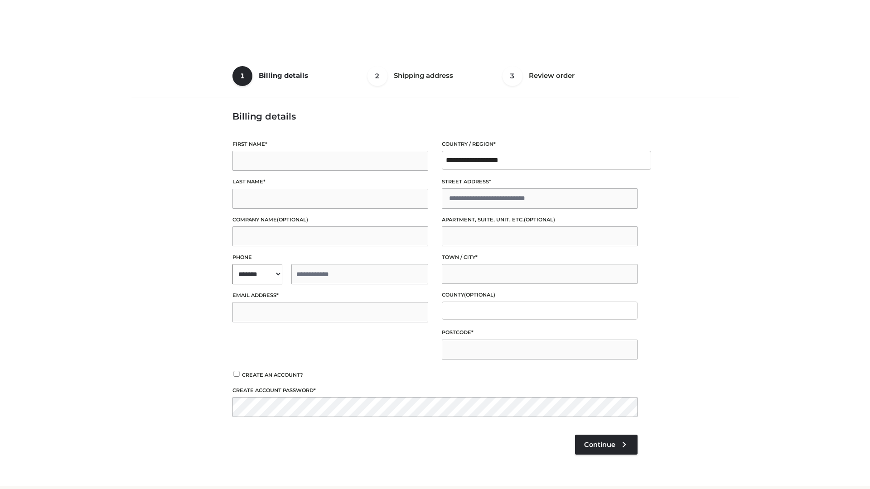 The width and height of the screenshot is (870, 489). What do you see at coordinates (377, 76) in the screenshot?
I see `span: 2` at bounding box center [377, 76].